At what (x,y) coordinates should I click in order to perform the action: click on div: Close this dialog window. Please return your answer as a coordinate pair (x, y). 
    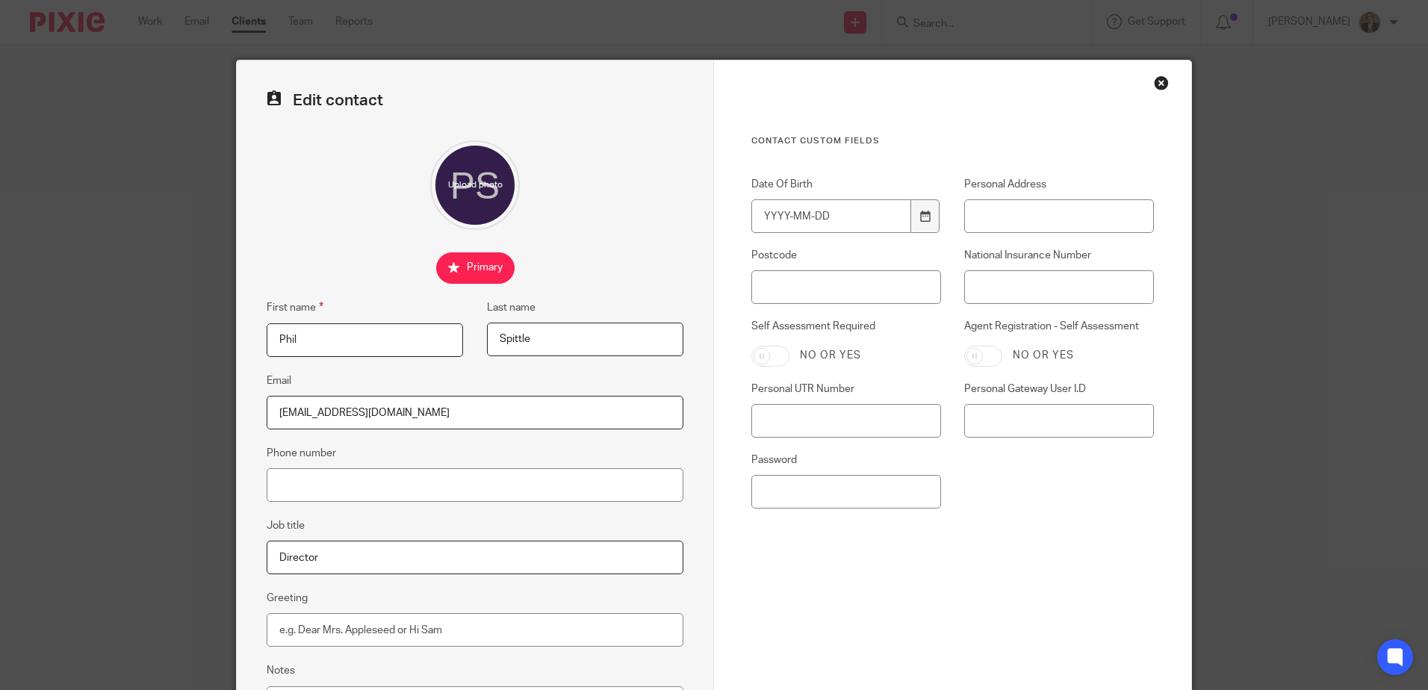
    Looking at the image, I should click on (1162, 83).